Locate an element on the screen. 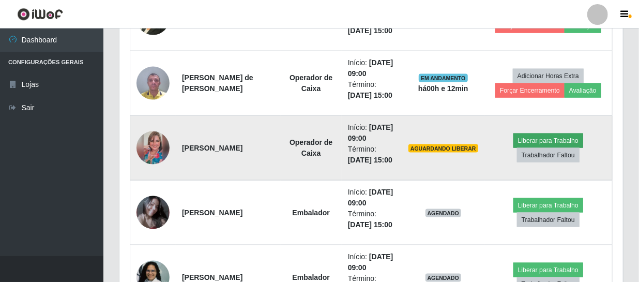 The height and width of the screenshot is (282, 639). img: 1734563088725.jpeg is located at coordinates (153, 83).